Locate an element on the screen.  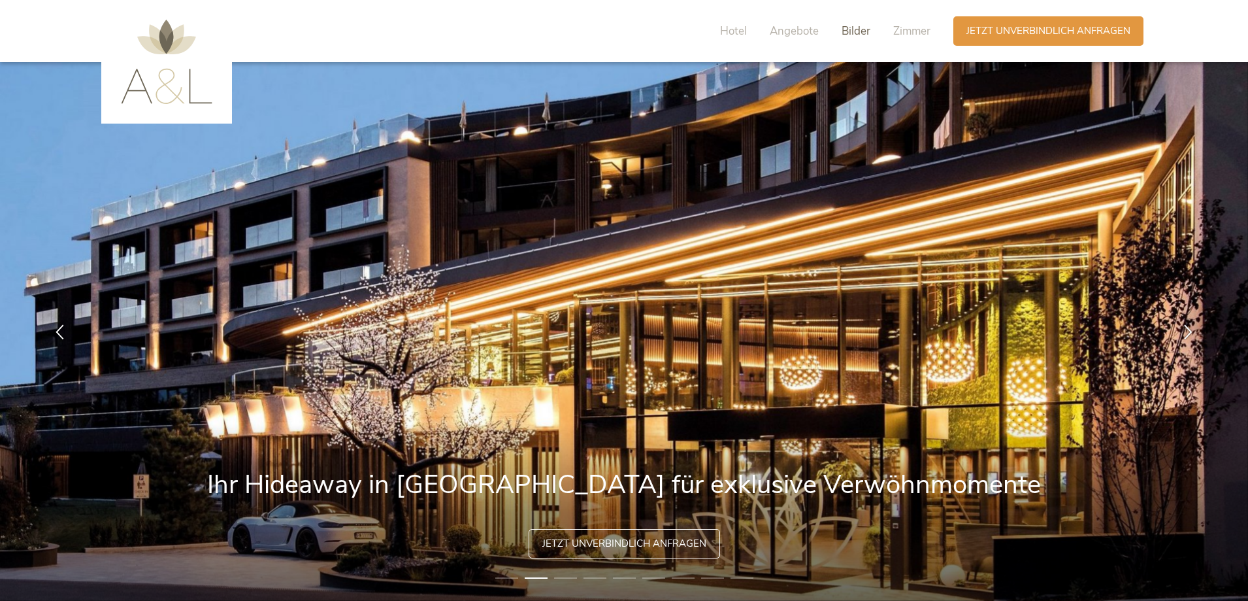
span: Bilder is located at coordinates (856, 31).